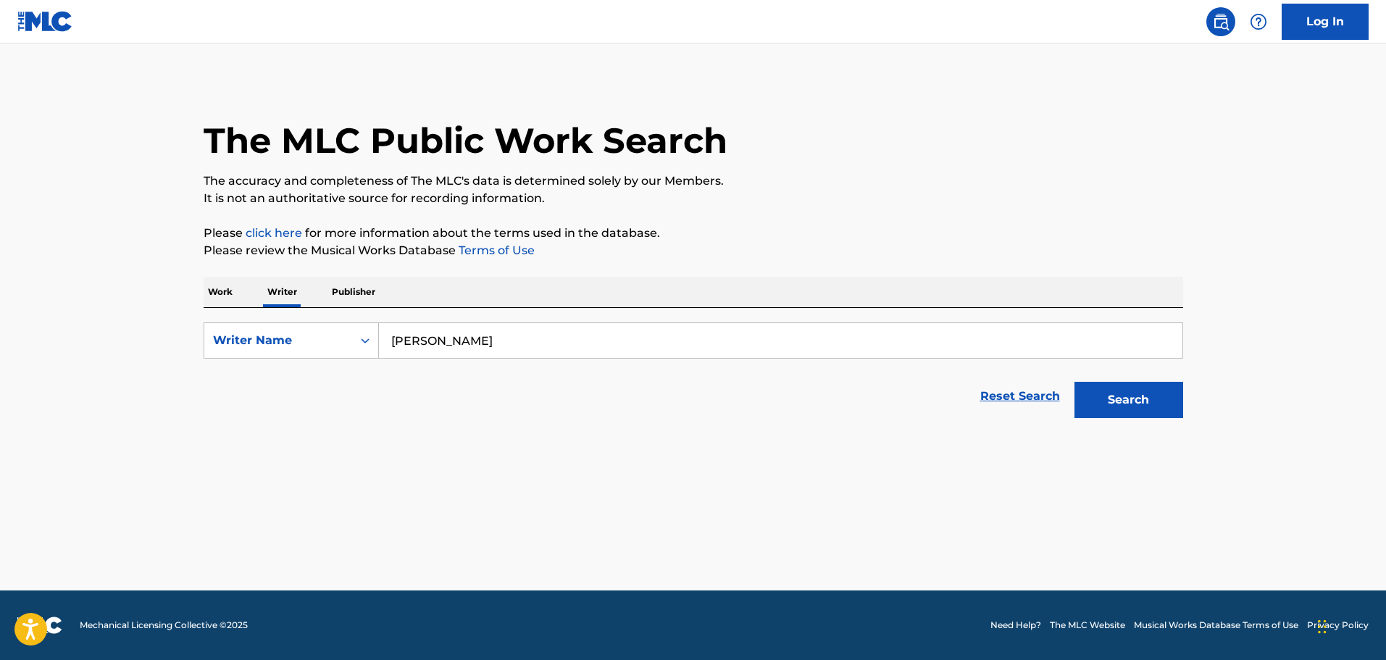  Describe the element at coordinates (40, 625) in the screenshot. I see `img: logo` at that location.